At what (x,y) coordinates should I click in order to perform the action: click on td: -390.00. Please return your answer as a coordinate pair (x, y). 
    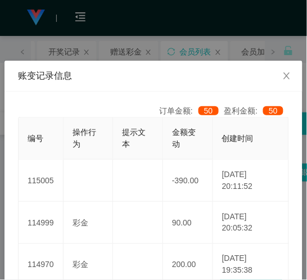
    Looking at the image, I should click on (188, 180).